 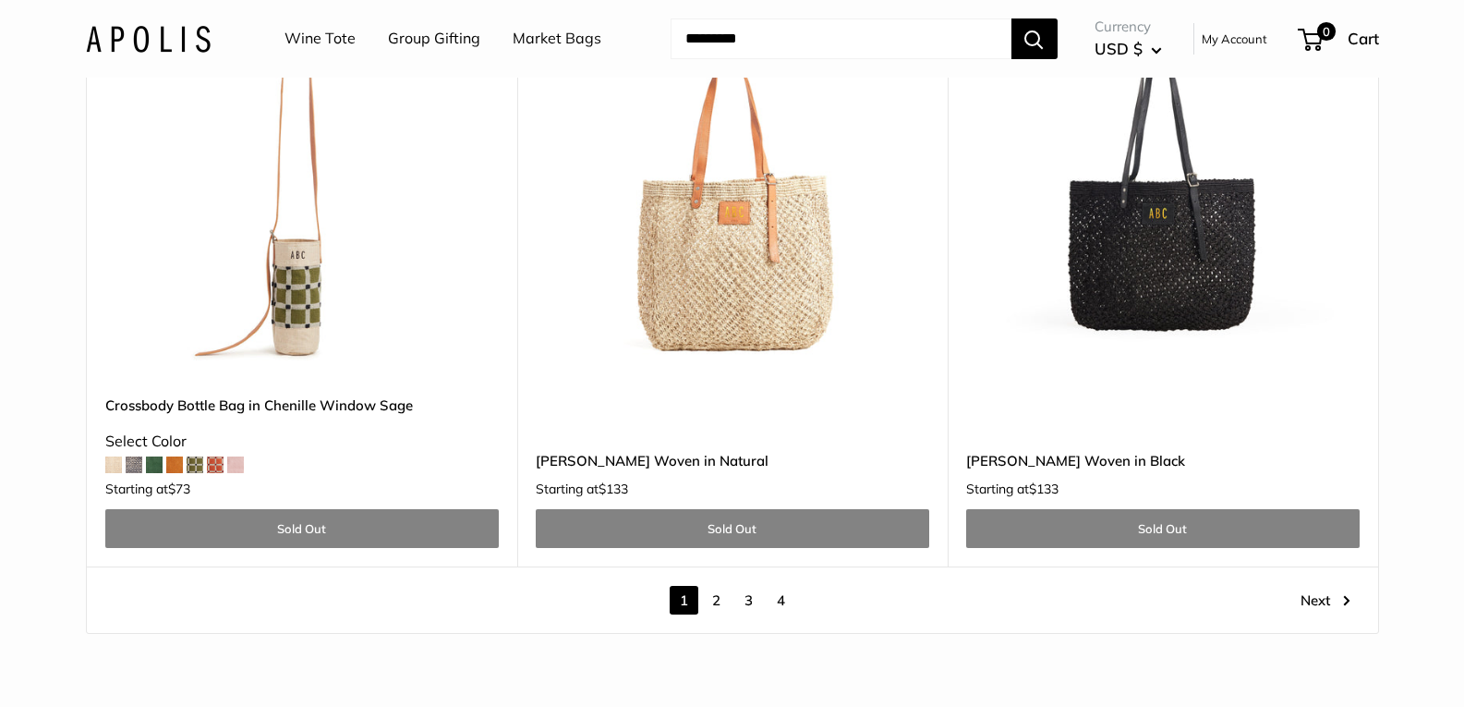 What do you see at coordinates (1364, 38) in the screenshot?
I see `span: Cart` at bounding box center [1364, 38].